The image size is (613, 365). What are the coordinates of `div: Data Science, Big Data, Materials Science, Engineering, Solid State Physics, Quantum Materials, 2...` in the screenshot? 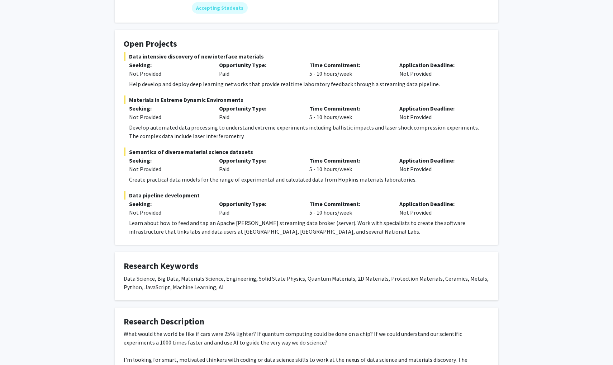 It's located at (307, 283).